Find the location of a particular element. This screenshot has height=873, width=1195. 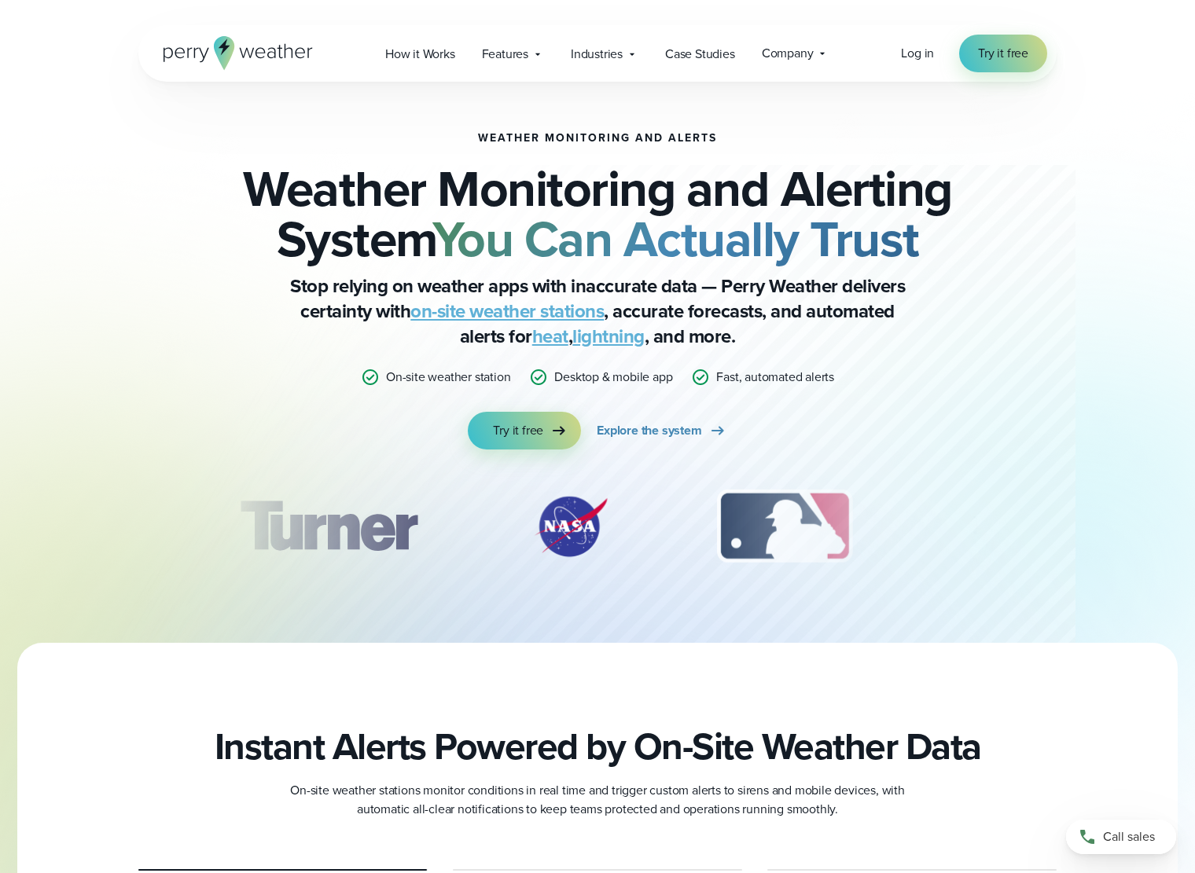

span: Company is located at coordinates (787, 53).